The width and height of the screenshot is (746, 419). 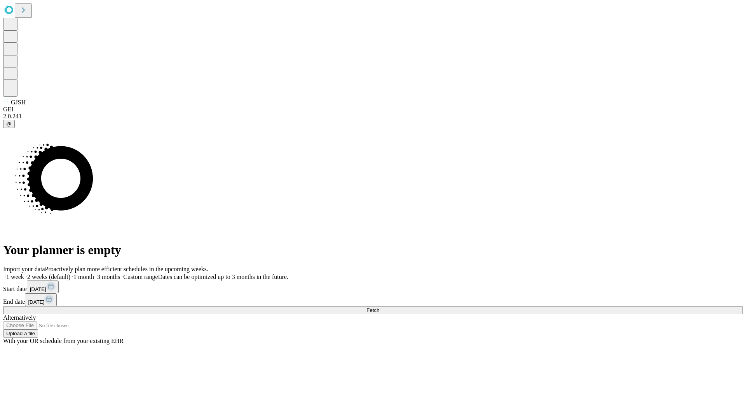 What do you see at coordinates (127, 269) in the screenshot?
I see `span: Proactively plan more efficient schedules in the upcoming weeks.` at bounding box center [127, 269].